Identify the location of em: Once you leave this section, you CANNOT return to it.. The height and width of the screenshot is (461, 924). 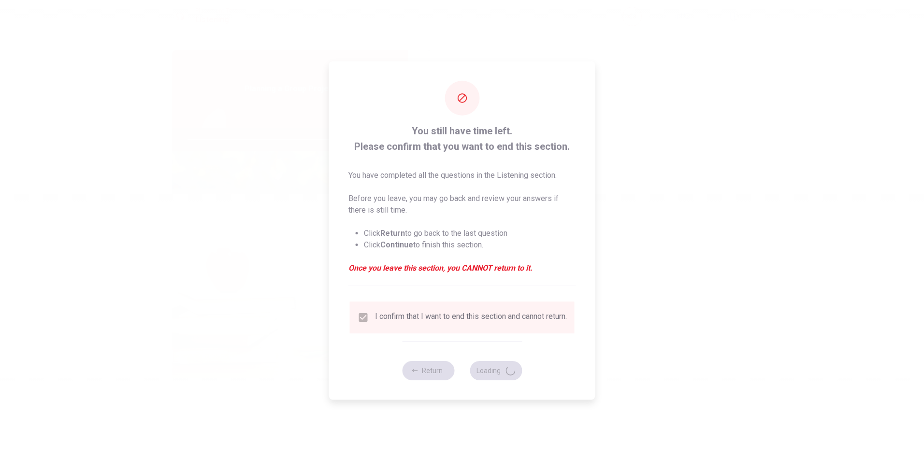
(462, 268).